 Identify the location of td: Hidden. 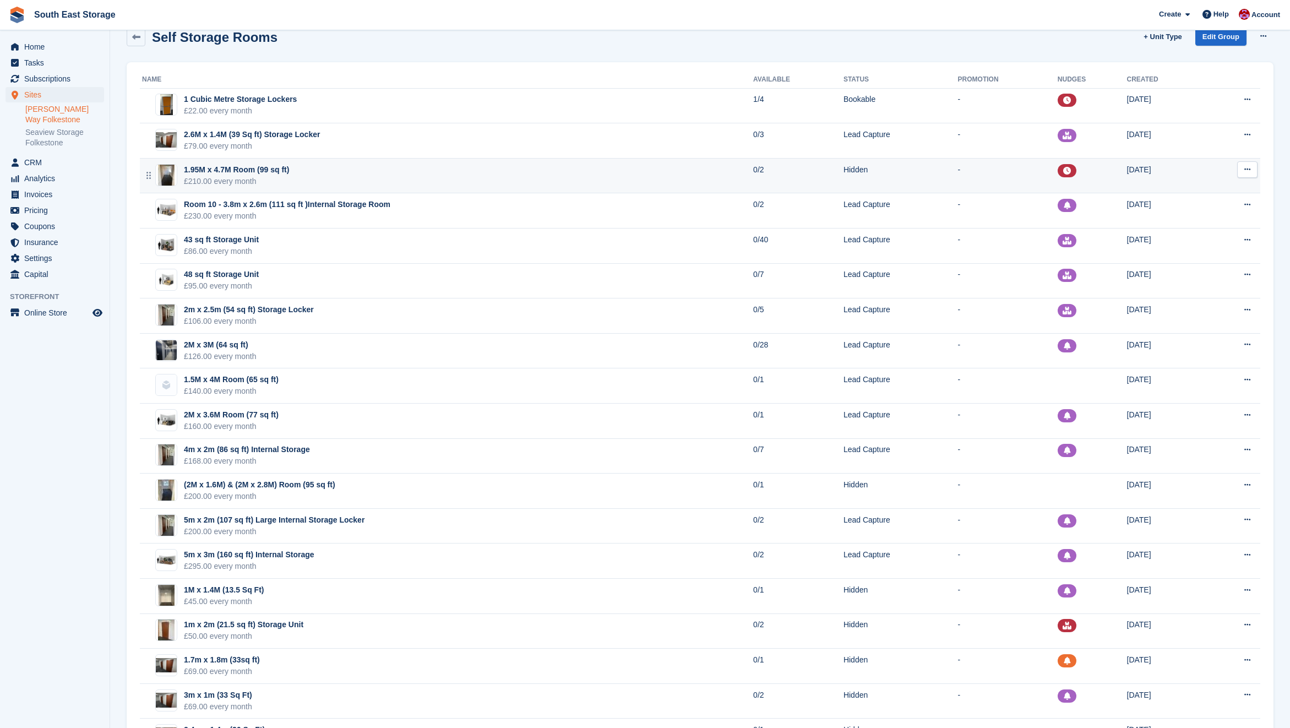
(901, 176).